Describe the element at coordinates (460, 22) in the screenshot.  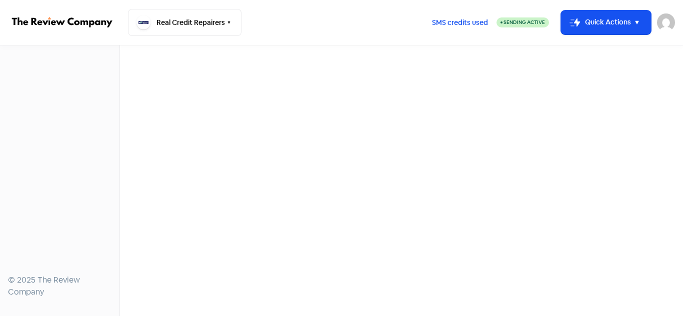
I see `span: SMS credits used` at that location.